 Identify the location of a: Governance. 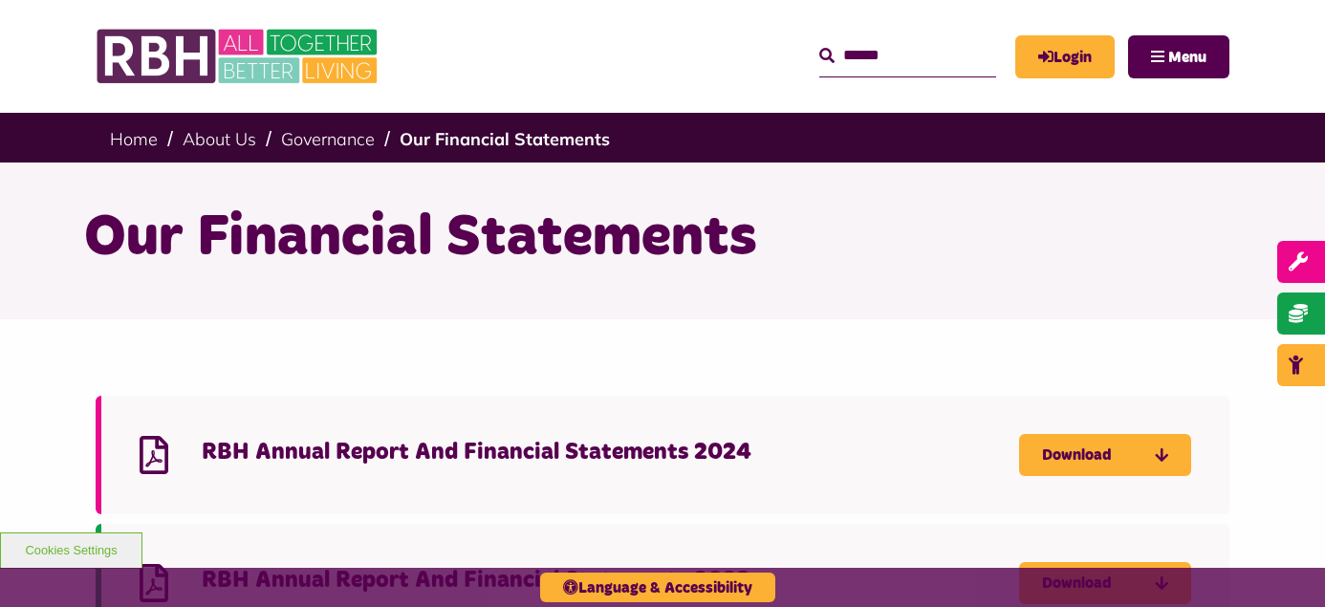
(328, 139).